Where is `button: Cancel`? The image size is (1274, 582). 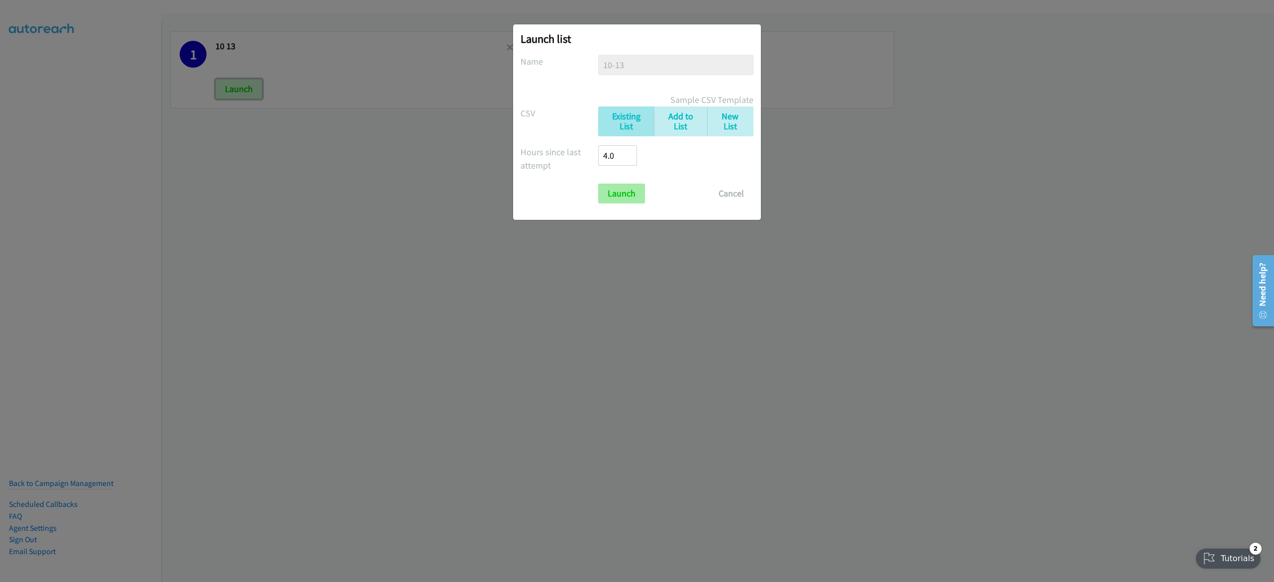 button: Cancel is located at coordinates (731, 194).